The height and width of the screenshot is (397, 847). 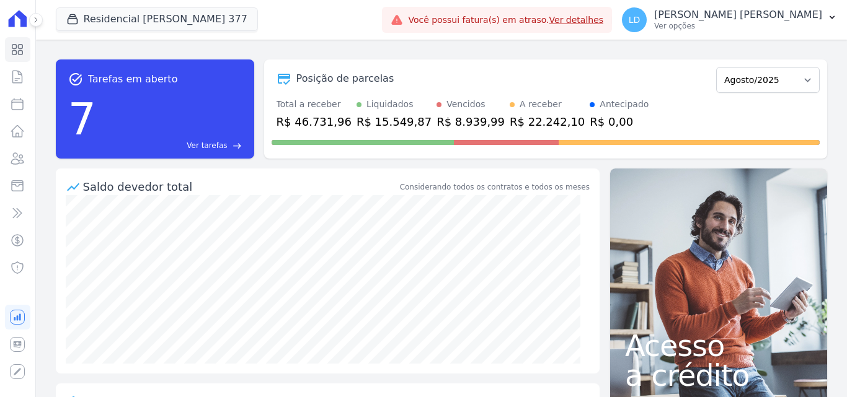 I want to click on div: Total a receber, so click(x=314, y=104).